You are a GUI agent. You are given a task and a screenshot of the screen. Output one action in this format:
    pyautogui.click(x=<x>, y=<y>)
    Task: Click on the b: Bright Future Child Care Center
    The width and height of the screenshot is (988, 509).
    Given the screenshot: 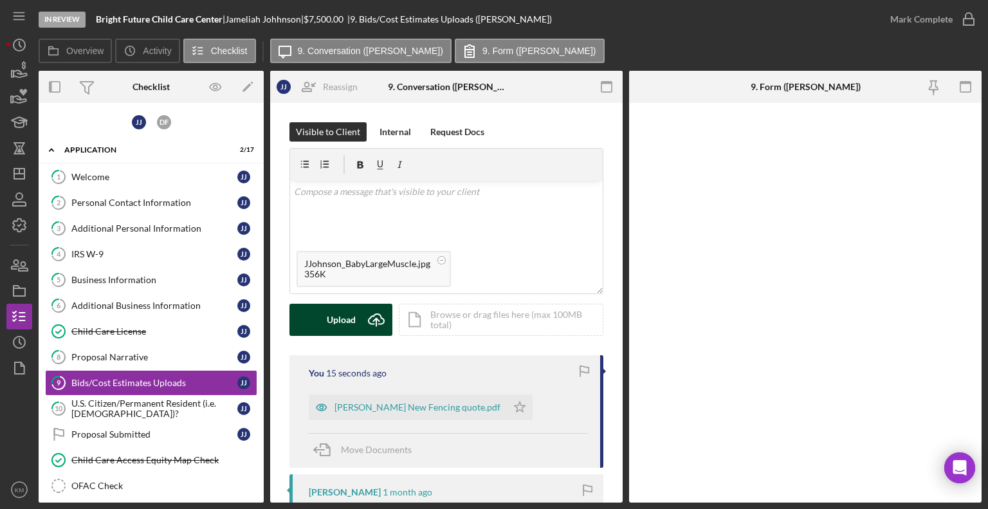 What is the action you would take?
    pyautogui.click(x=159, y=19)
    